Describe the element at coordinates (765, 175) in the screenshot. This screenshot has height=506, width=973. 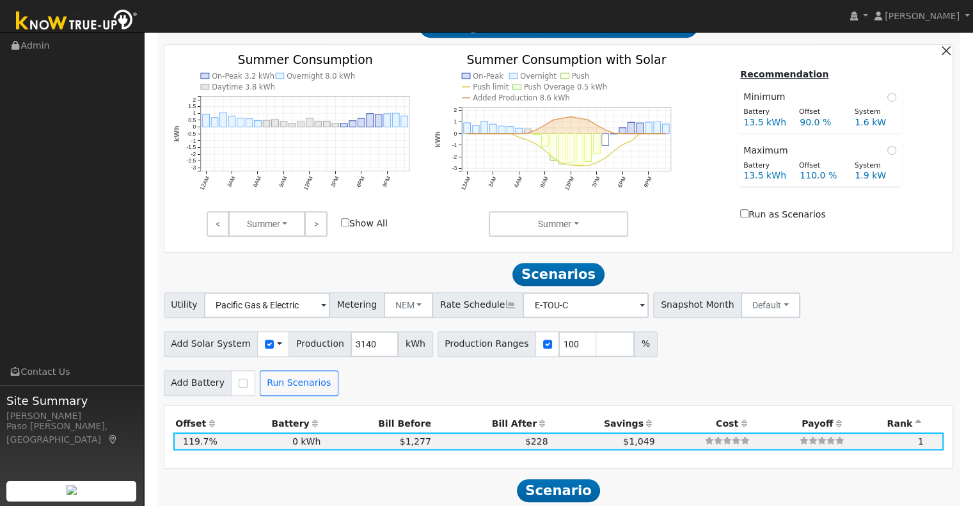
I see `div: 13.5 kWh` at that location.